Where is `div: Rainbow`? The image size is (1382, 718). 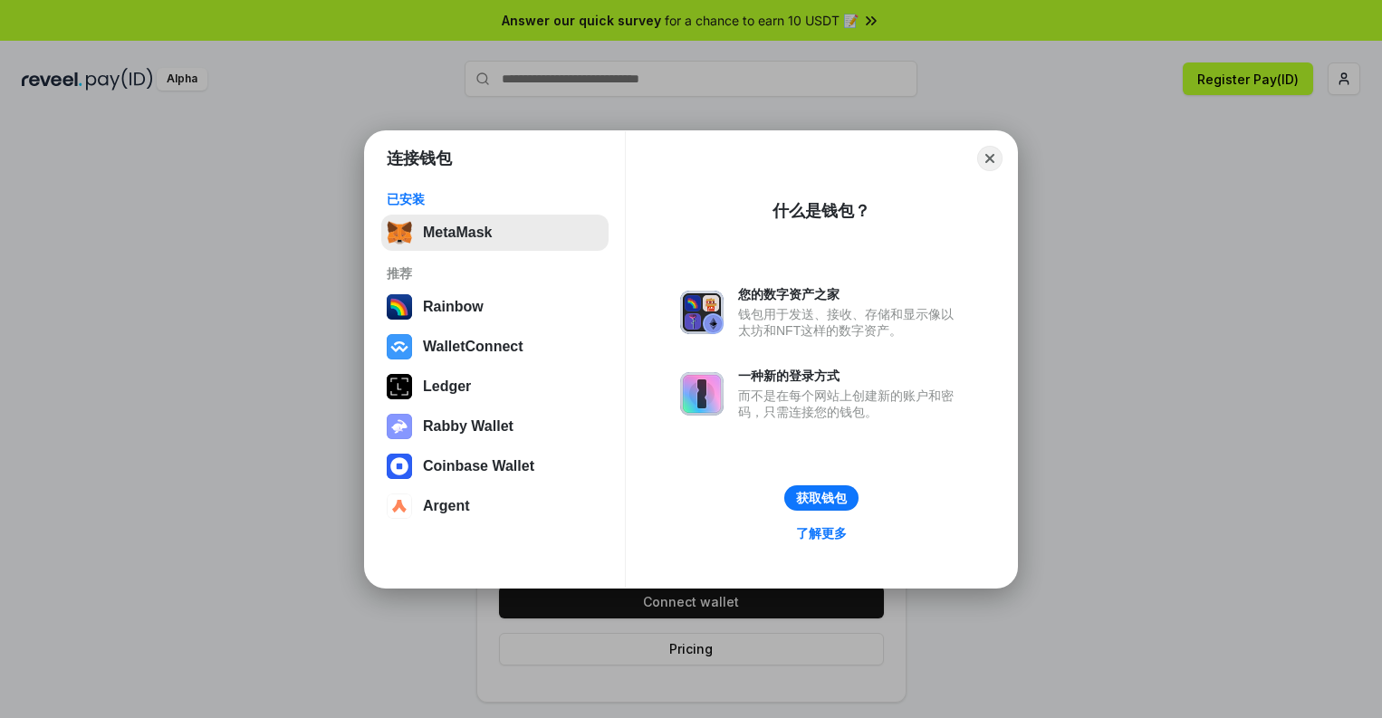
div: Rainbow is located at coordinates (453, 307).